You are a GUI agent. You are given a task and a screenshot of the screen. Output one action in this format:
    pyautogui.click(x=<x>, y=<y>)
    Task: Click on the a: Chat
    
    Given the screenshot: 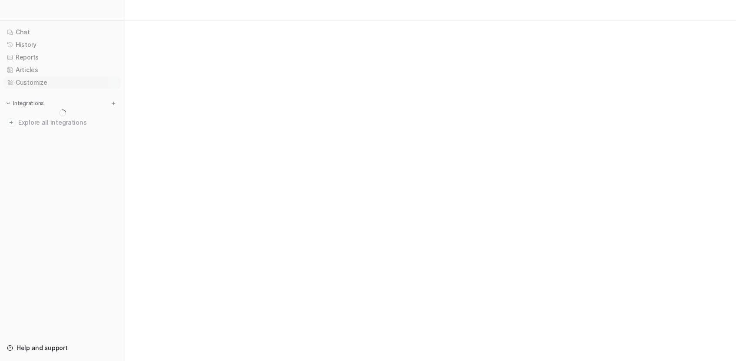 What is the action you would take?
    pyautogui.click(x=62, y=32)
    